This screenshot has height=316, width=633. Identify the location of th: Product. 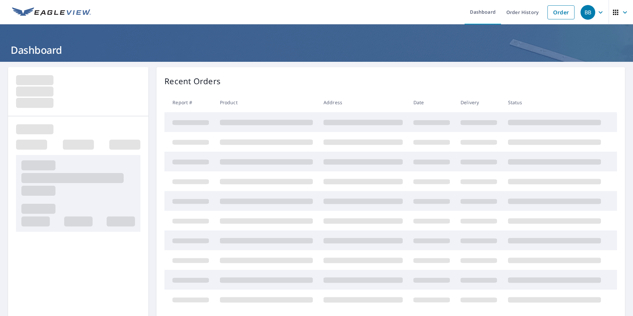
(266, 102).